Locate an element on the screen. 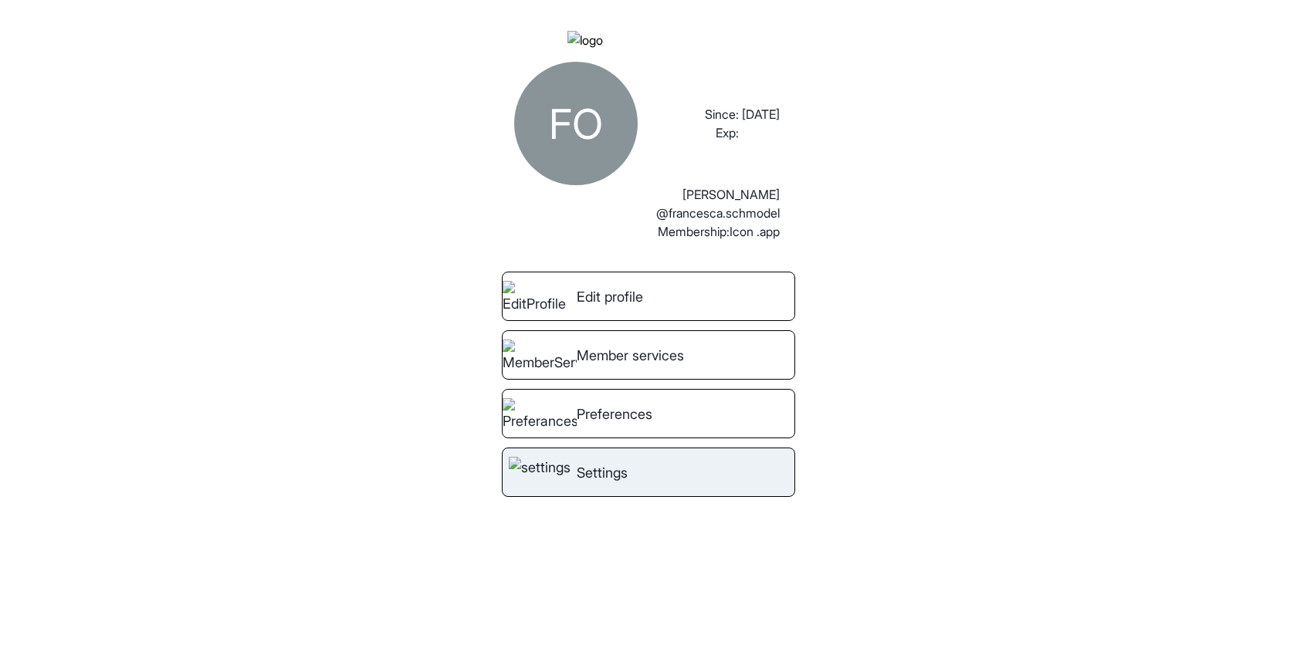 The width and height of the screenshot is (1297, 652). div: Francesca Osborn is located at coordinates (576, 124).